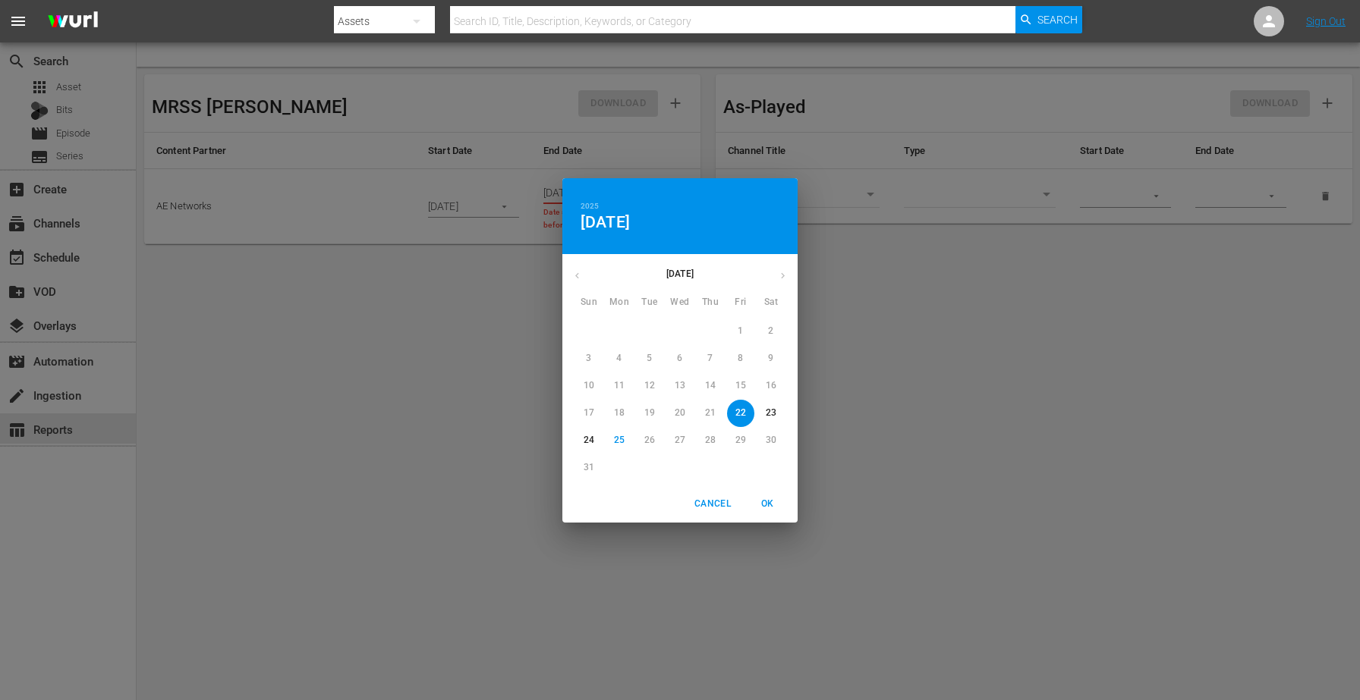  Describe the element at coordinates (713, 504) in the screenshot. I see `button: Cancel` at that location.